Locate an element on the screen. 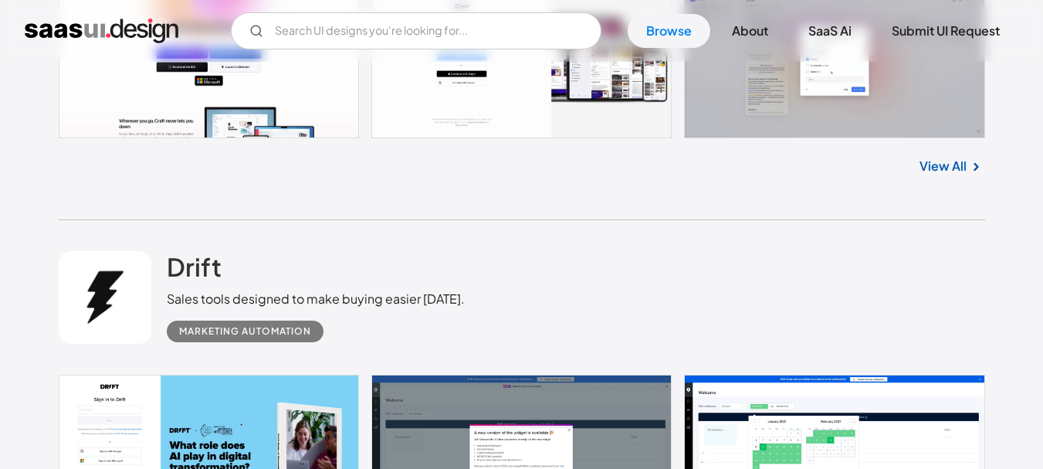 The width and height of the screenshot is (1043, 469). a: SaaS Ai is located at coordinates (830, 31).